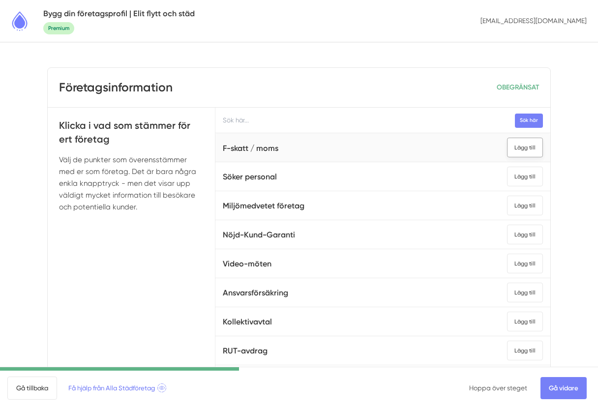 The height and width of the screenshot is (409, 598). Describe the element at coordinates (119, 14) in the screenshot. I see `h5: Bygg din företagsprofil | Elit flytt och städ` at that location.